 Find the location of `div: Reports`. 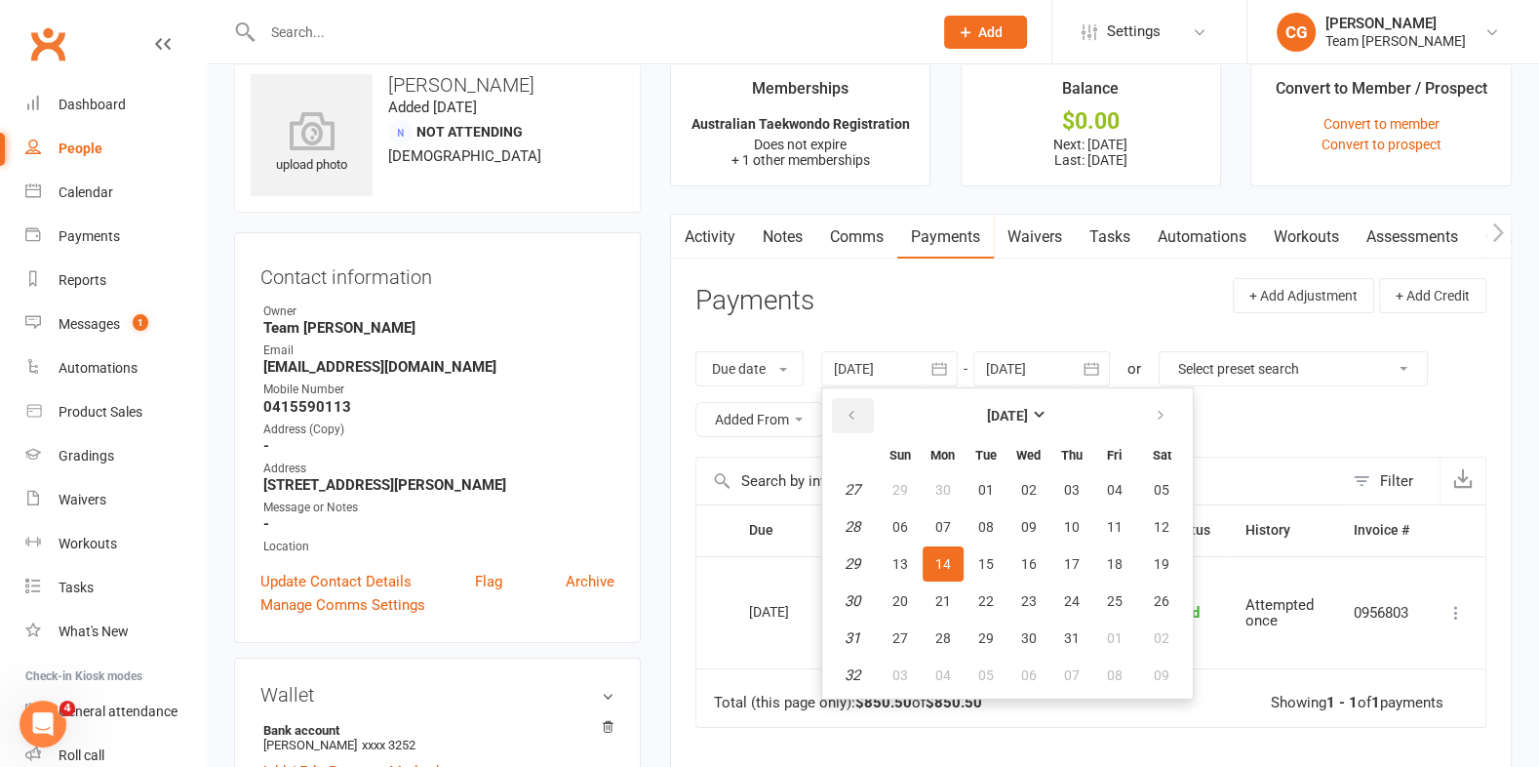

div: Reports is located at coordinates (82, 280).